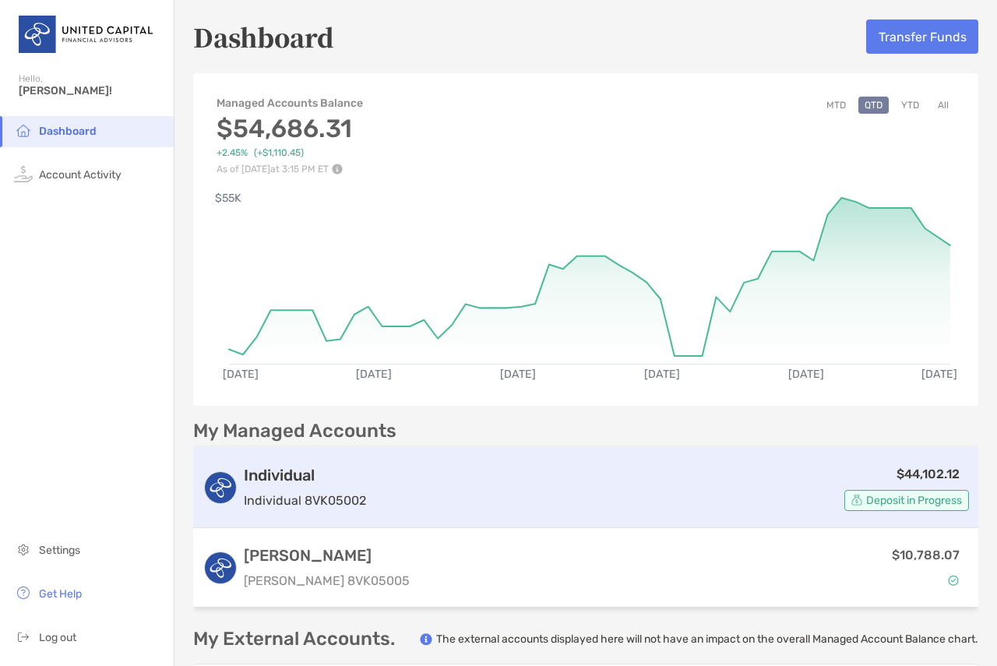 This screenshot has width=997, height=666. I want to click on p: My External Accounts., so click(294, 639).